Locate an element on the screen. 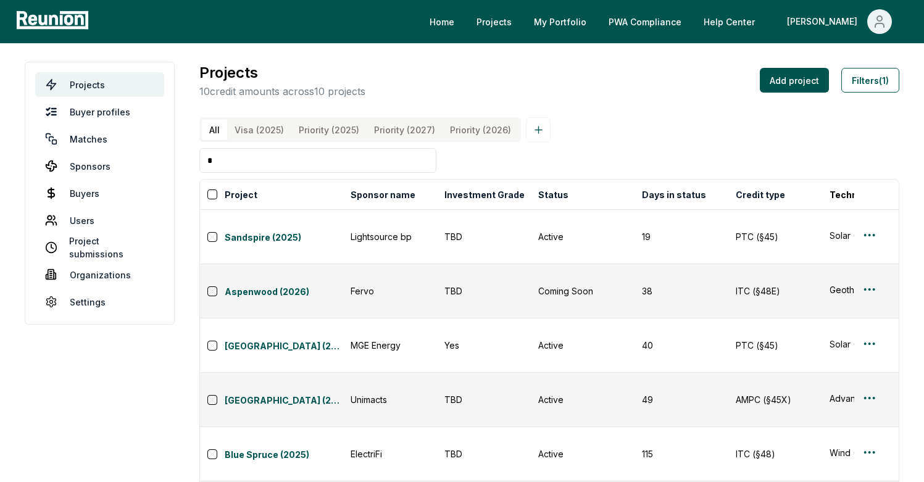  h3: Projects is located at coordinates (282, 73).